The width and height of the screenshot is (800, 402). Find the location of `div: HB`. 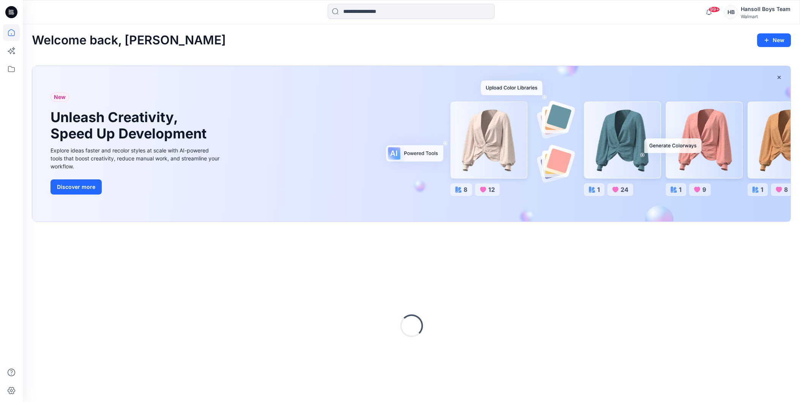

div: HB is located at coordinates (731, 12).